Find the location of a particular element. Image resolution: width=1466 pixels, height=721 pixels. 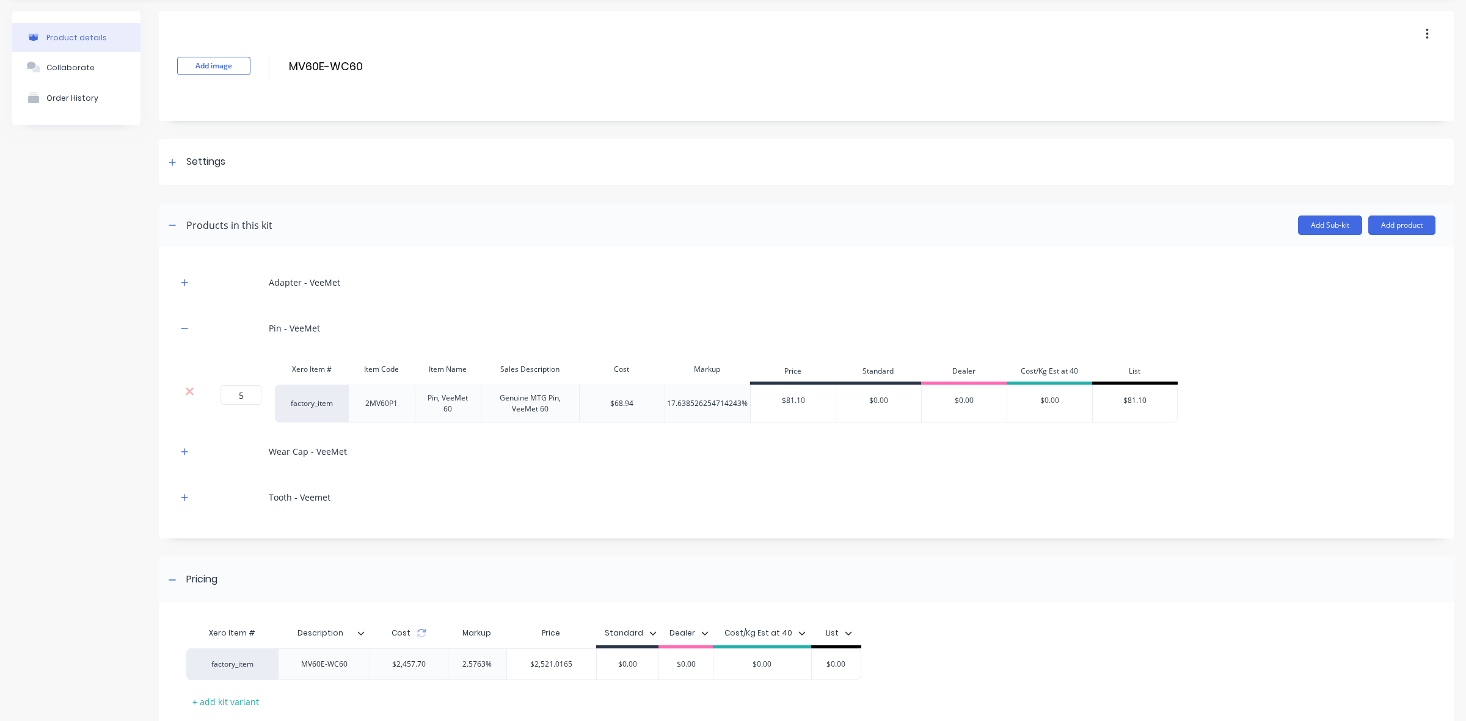

div: $2,457.70 is located at coordinates (409, 664).